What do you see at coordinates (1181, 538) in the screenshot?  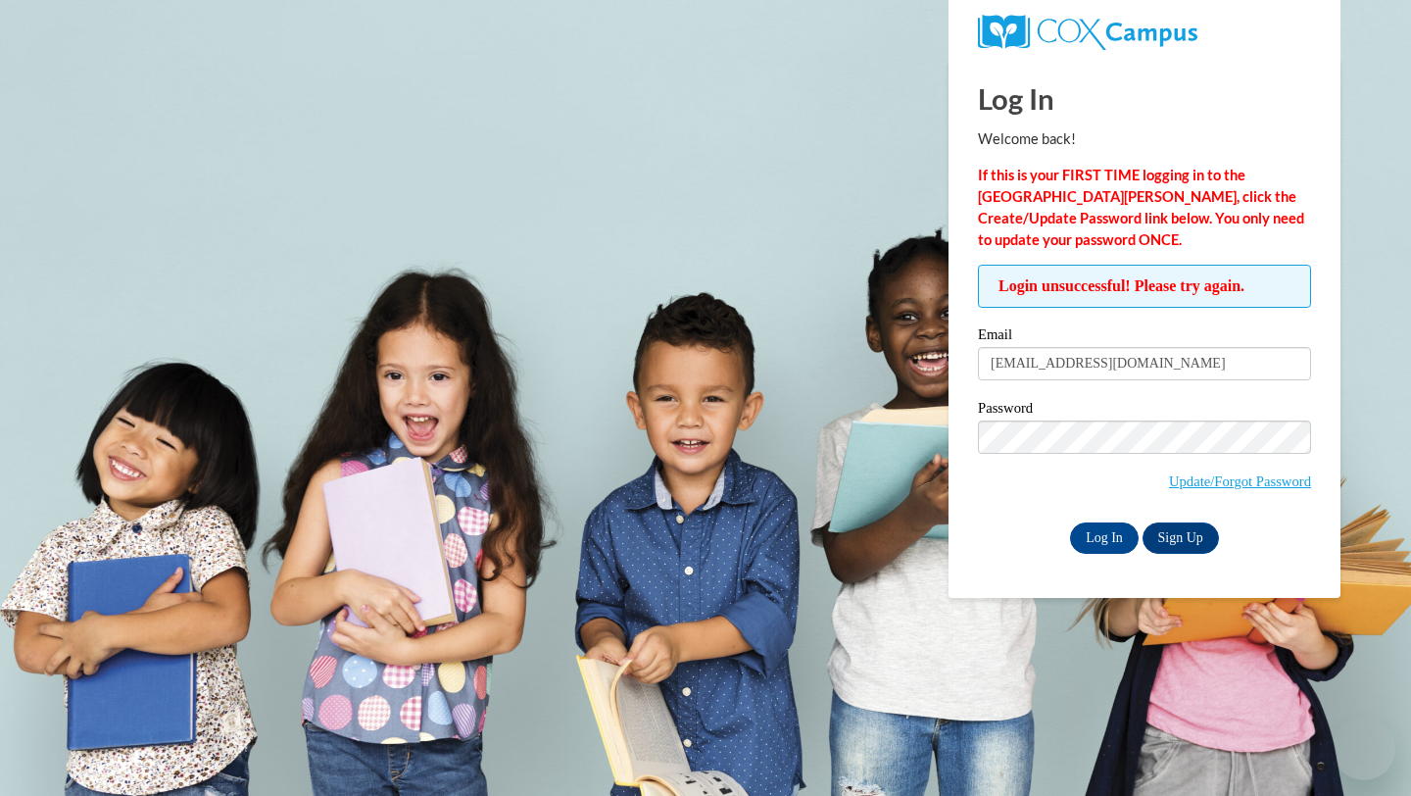 I see `a: Sign Up` at bounding box center [1181, 538].